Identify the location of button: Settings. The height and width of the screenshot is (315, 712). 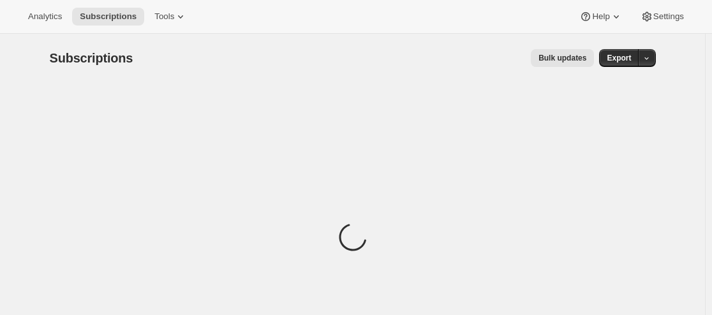
(662, 17).